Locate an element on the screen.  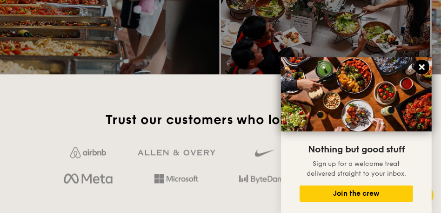
button: Close is located at coordinates (422, 67).